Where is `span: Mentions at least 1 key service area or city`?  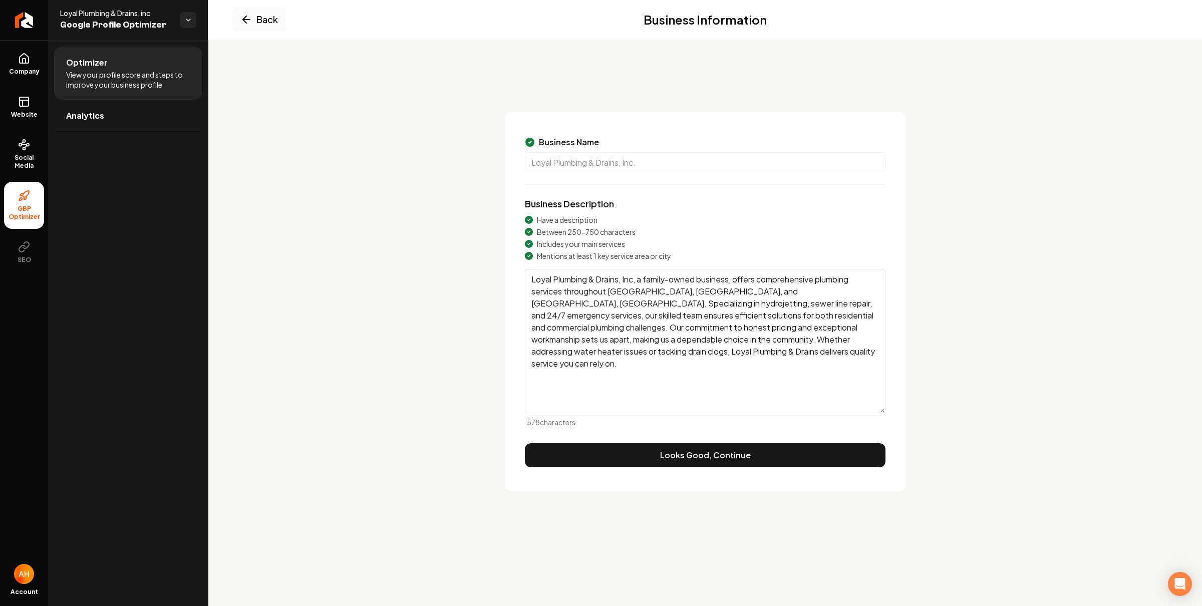
span: Mentions at least 1 key service area or city is located at coordinates (604, 256).